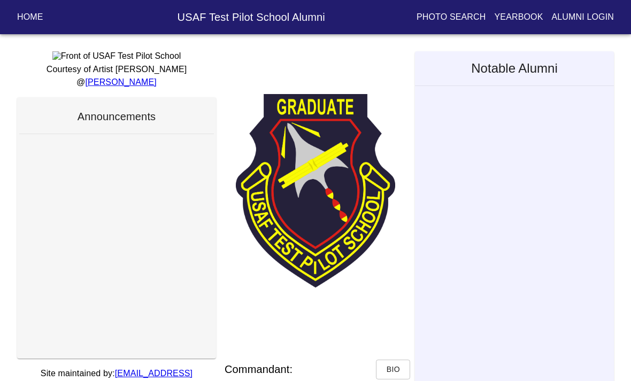  I want to click on img: TPS Patch, so click(316, 191).